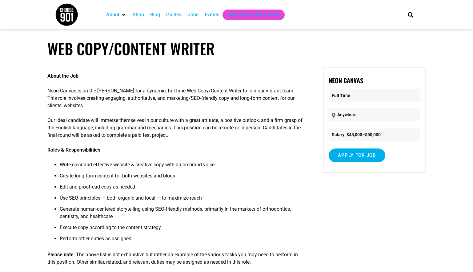 The width and height of the screenshot is (473, 272). What do you see at coordinates (155, 15) in the screenshot?
I see `a: Blog` at bounding box center [155, 15].